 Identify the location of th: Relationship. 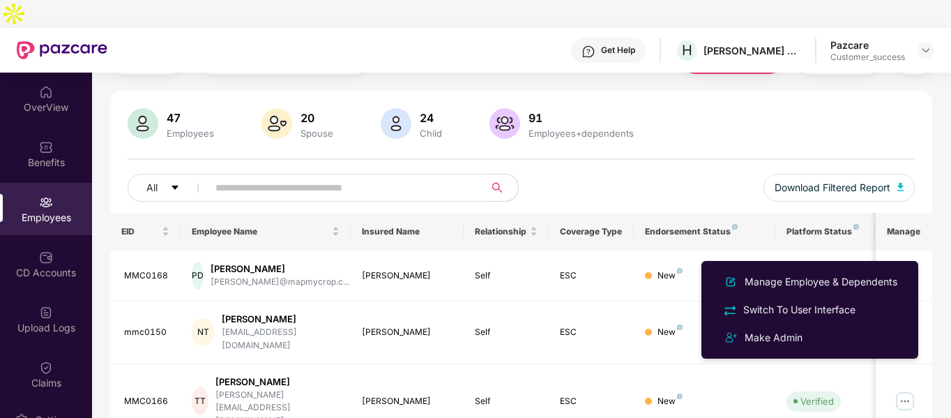
(506, 232).